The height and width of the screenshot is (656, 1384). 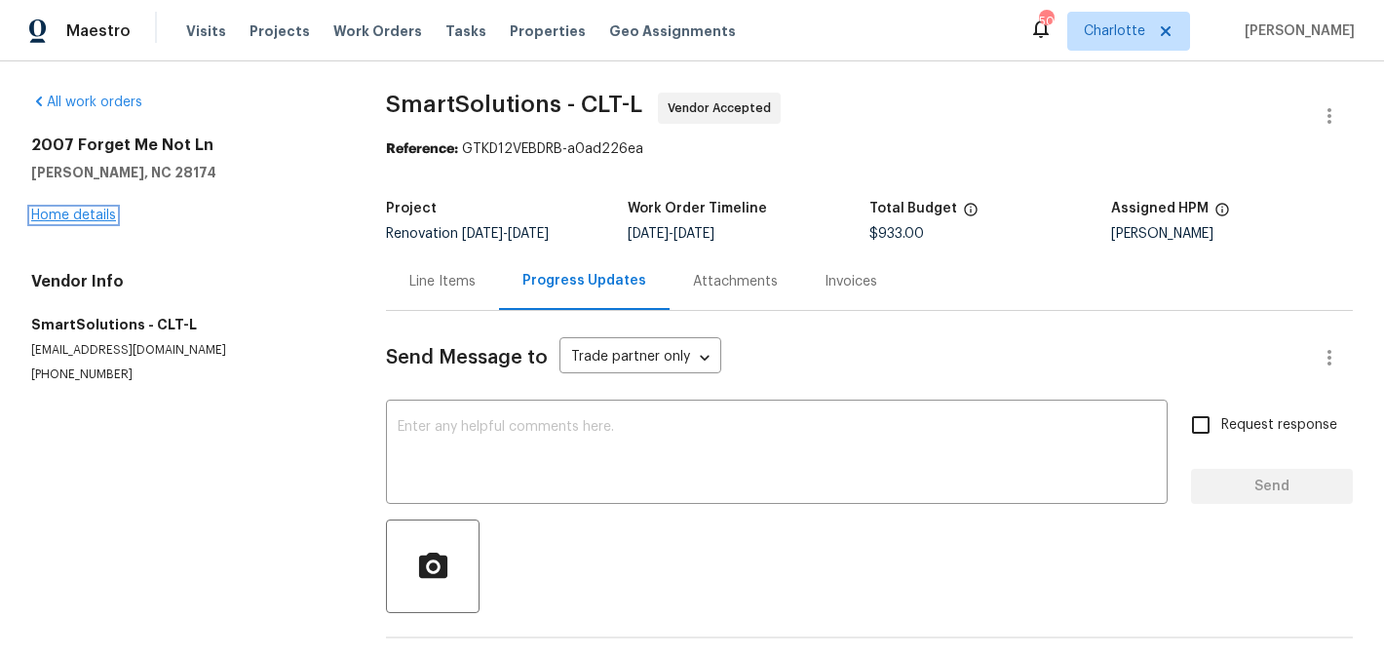 I want to click on span: Work Orders, so click(x=377, y=31).